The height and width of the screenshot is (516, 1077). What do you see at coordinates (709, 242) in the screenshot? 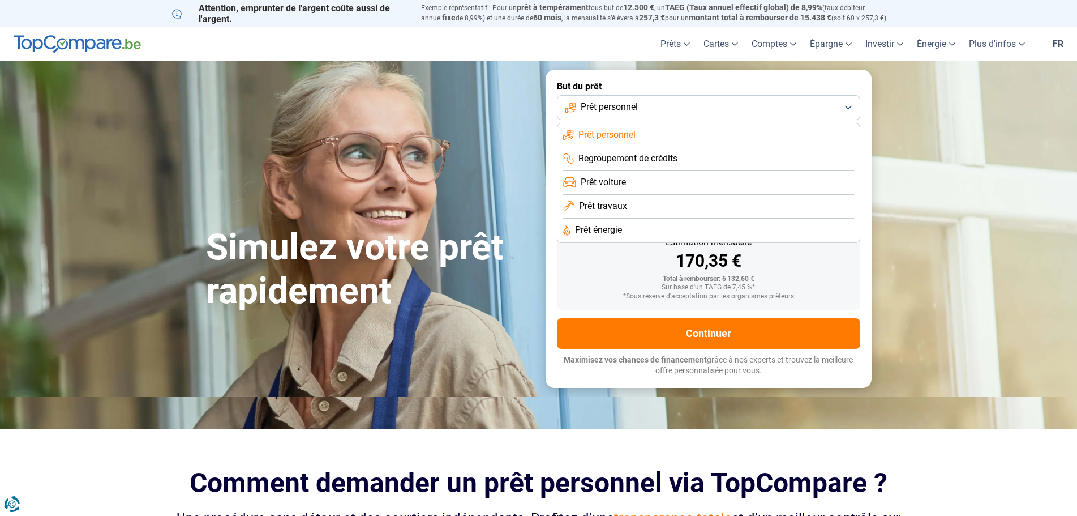
I see `div: Estimation mensuelle` at bounding box center [709, 242].